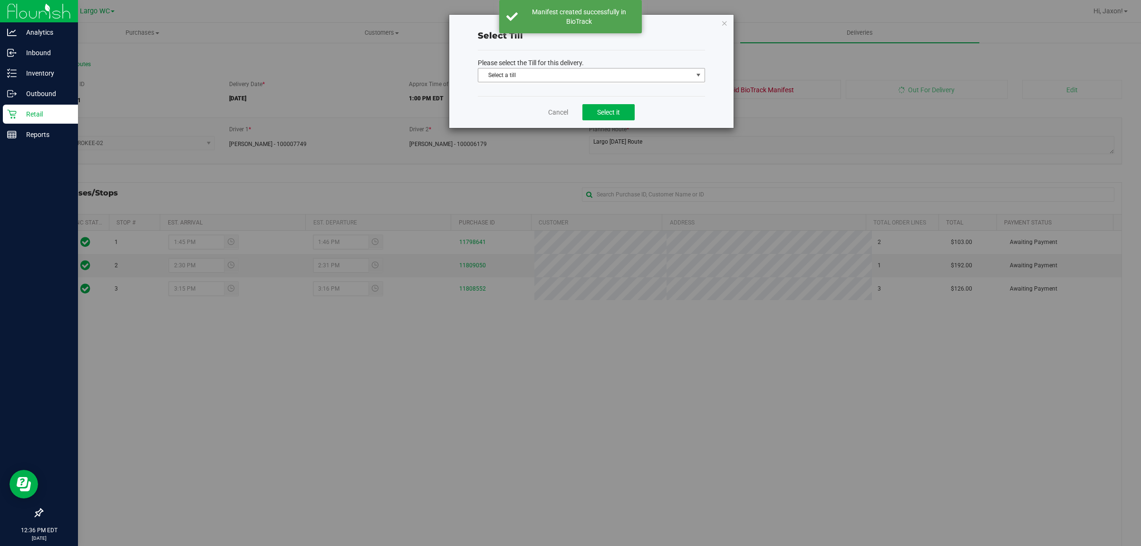 The height and width of the screenshot is (546, 1141). Describe the element at coordinates (39, 530) in the screenshot. I see `p: 12:36 PM EDT` at that location.